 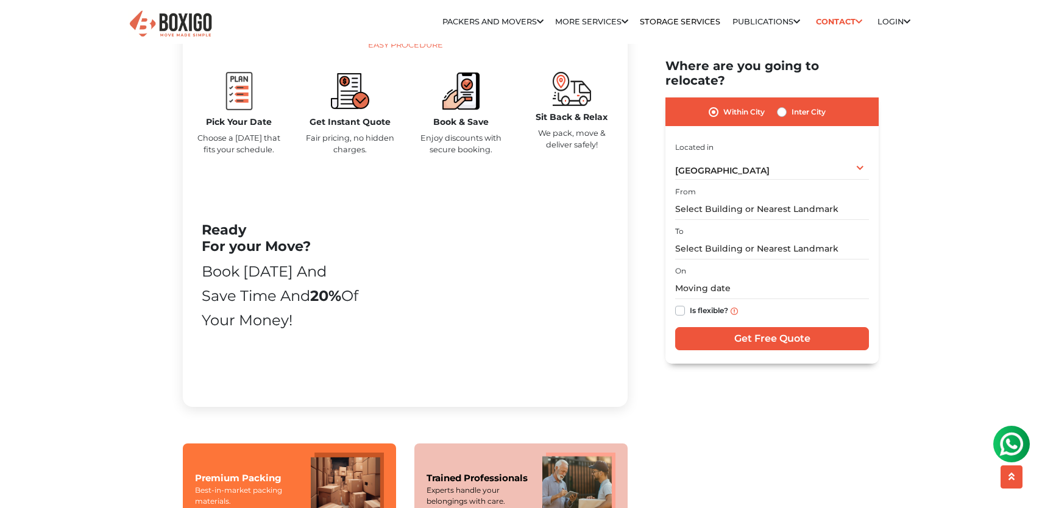 I want to click on h2: Where are you going to relocate?, so click(x=772, y=73).